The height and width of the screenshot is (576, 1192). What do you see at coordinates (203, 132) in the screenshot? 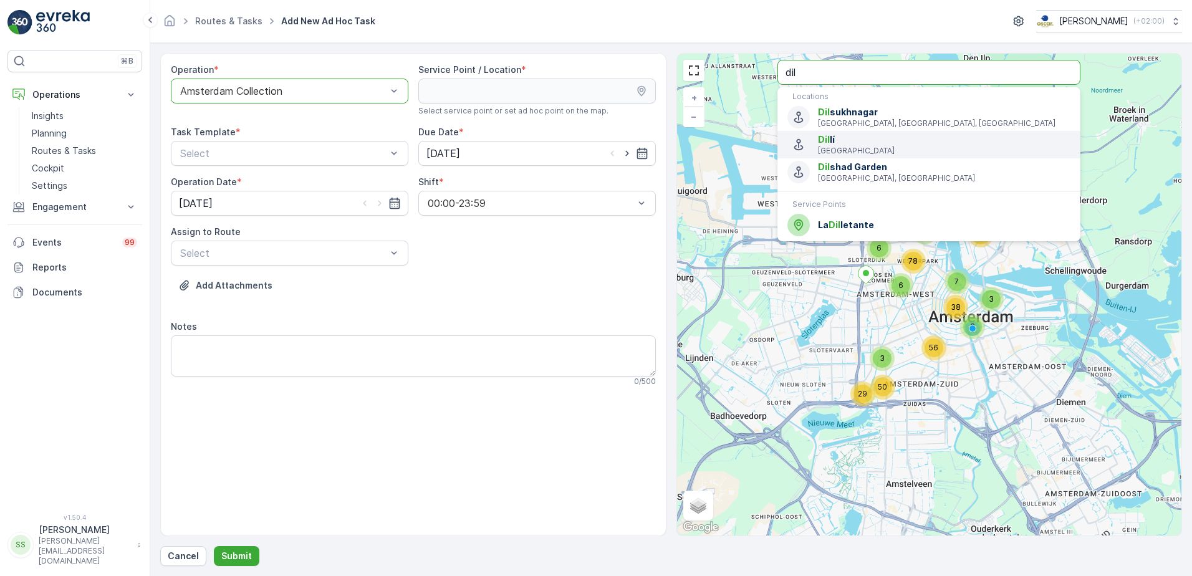
I see `label: Task Template` at bounding box center [203, 132].